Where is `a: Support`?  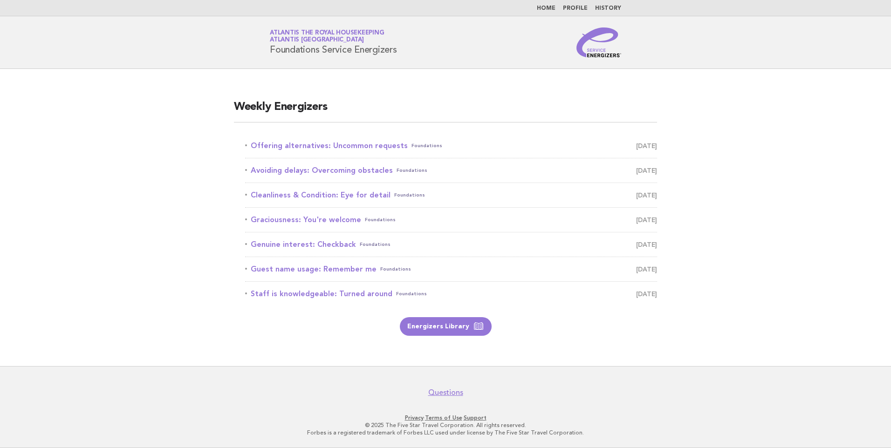 a: Support is located at coordinates (475, 418).